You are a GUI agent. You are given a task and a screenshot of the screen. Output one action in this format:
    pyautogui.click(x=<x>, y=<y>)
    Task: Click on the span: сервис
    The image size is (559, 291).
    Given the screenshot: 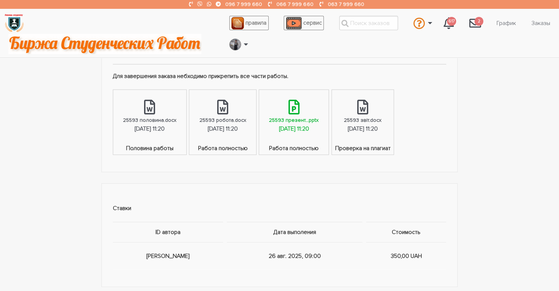 What is the action you would take?
    pyautogui.click(x=312, y=23)
    